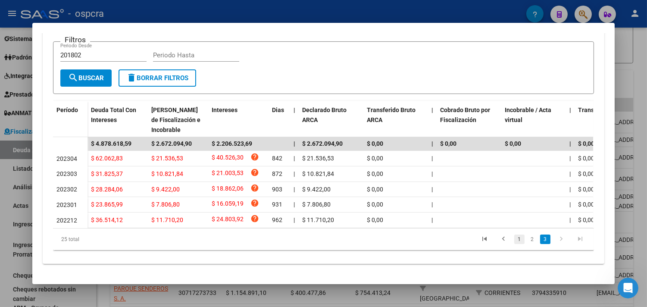 This screenshot has width=647, height=307. What do you see at coordinates (67, 159) in the screenshot?
I see `span: 202304` at bounding box center [67, 159].